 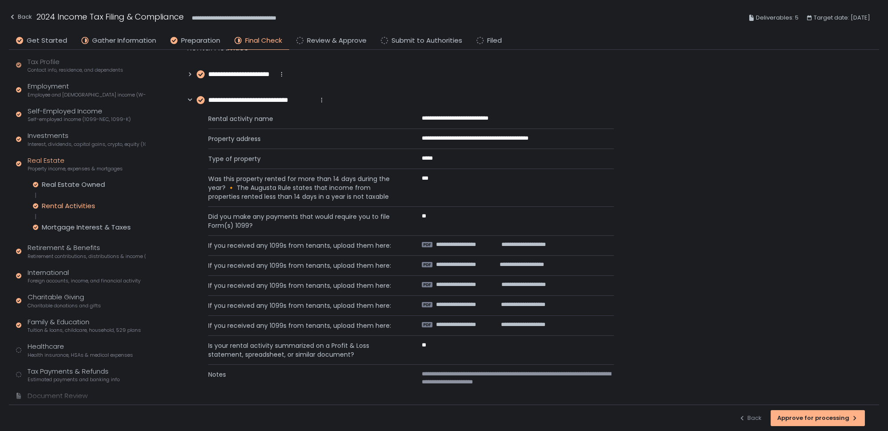 What do you see at coordinates (427, 40) in the screenshot?
I see `span: Submit to Authorities` at bounding box center [427, 40].